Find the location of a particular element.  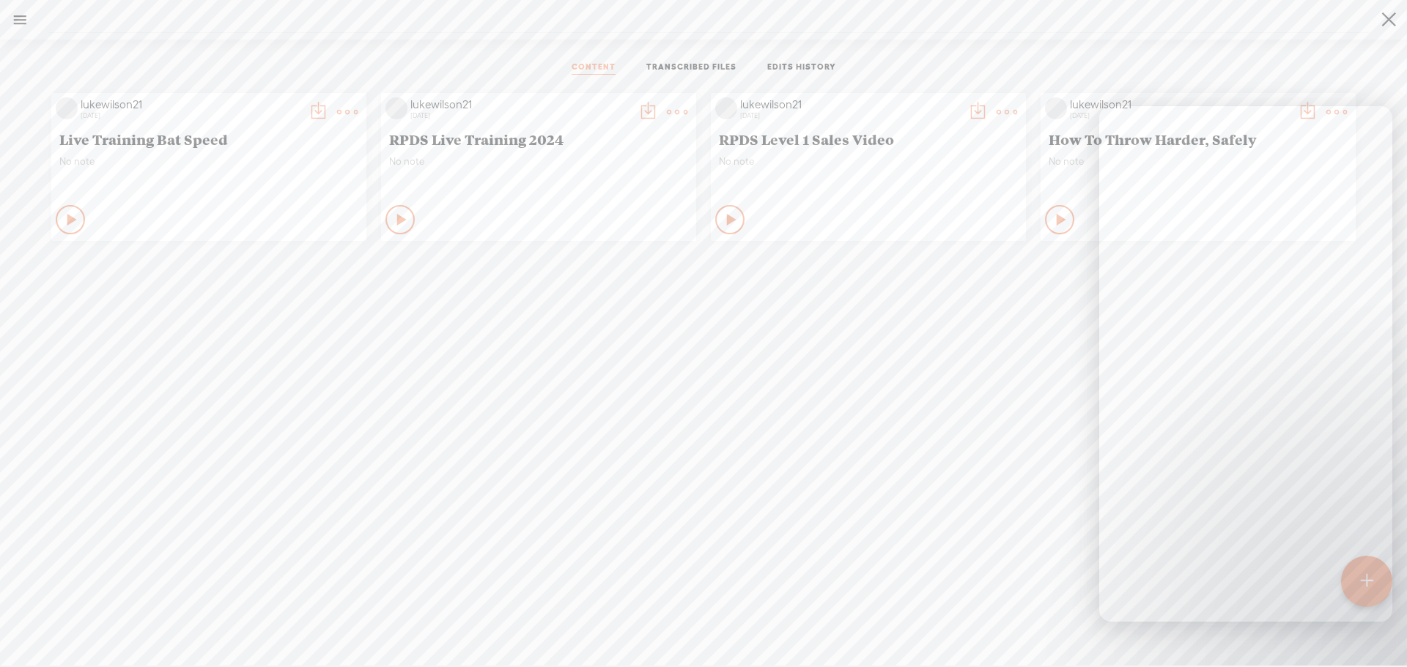

a: TRANSCRIBED FILES is located at coordinates (691, 68).